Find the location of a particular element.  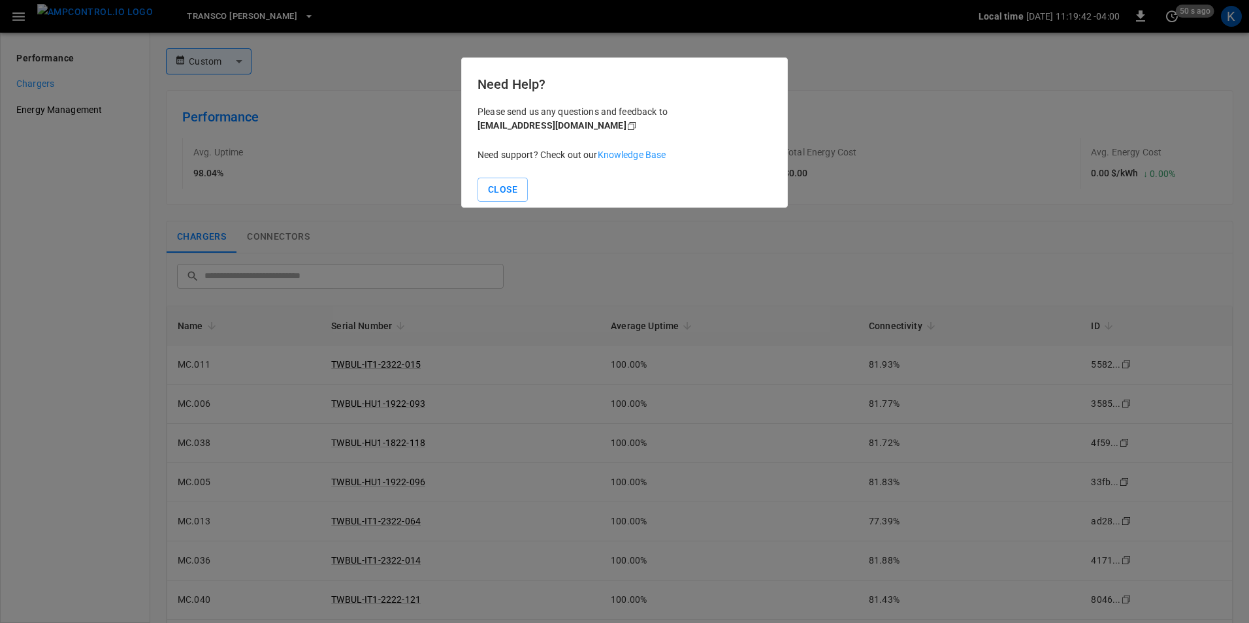

a: Knowledge Base is located at coordinates (632, 155).